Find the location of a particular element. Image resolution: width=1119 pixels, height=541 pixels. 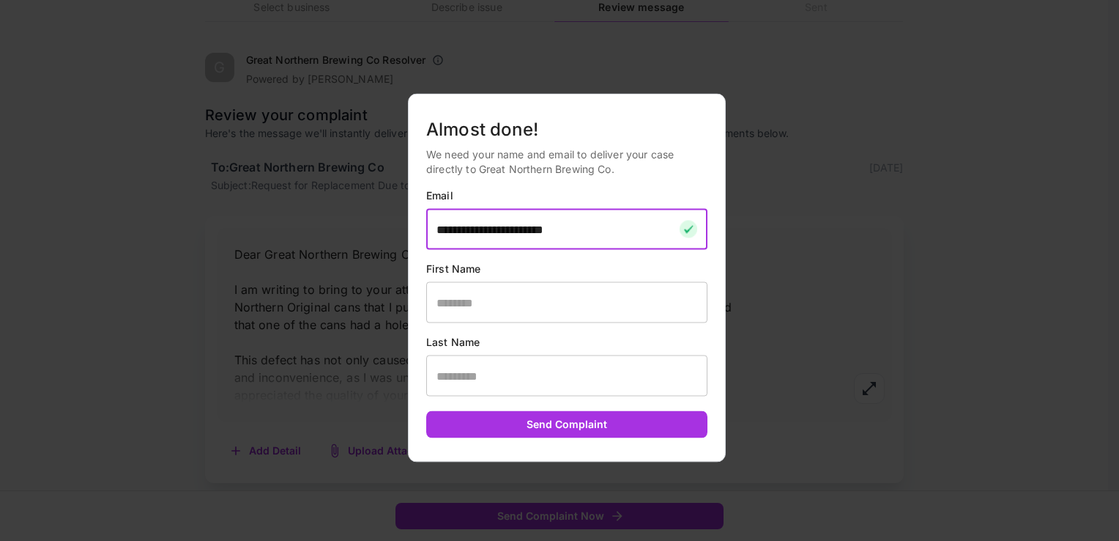

img: checkmark is located at coordinates (689, 229).